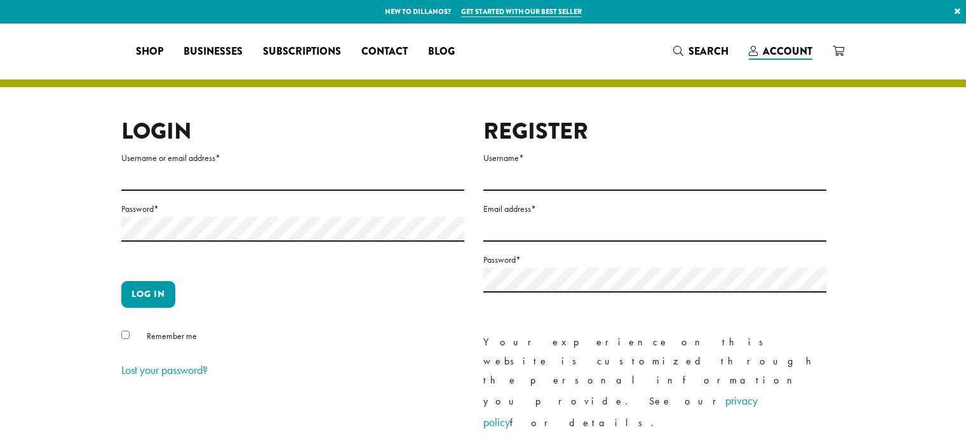 The width and height of the screenshot is (966, 442). I want to click on span: Blog, so click(442, 51).